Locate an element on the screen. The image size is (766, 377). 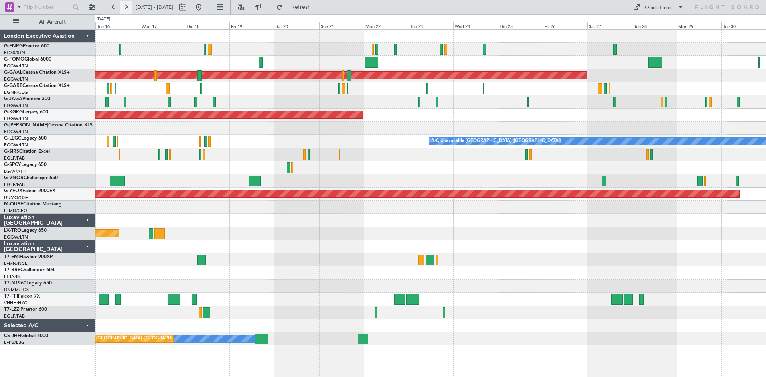
button: Quick Links is located at coordinates (658, 7).